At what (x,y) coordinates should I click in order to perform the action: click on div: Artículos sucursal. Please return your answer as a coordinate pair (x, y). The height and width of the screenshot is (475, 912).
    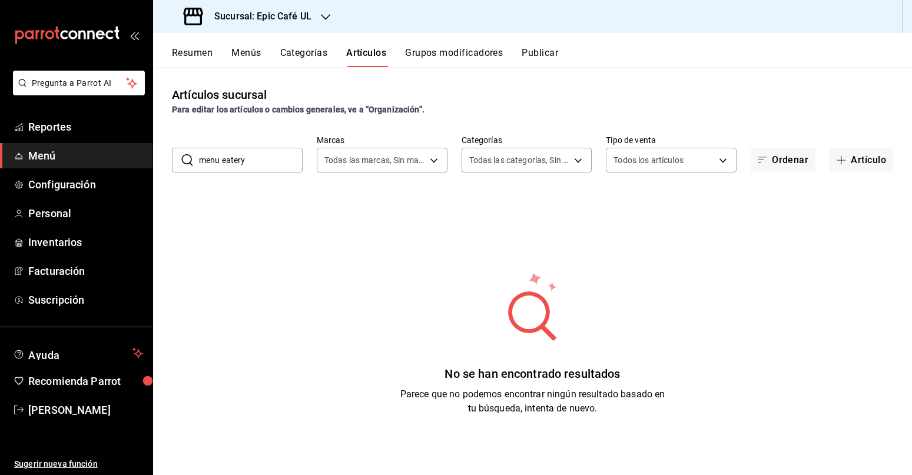
    Looking at the image, I should click on (219, 95).